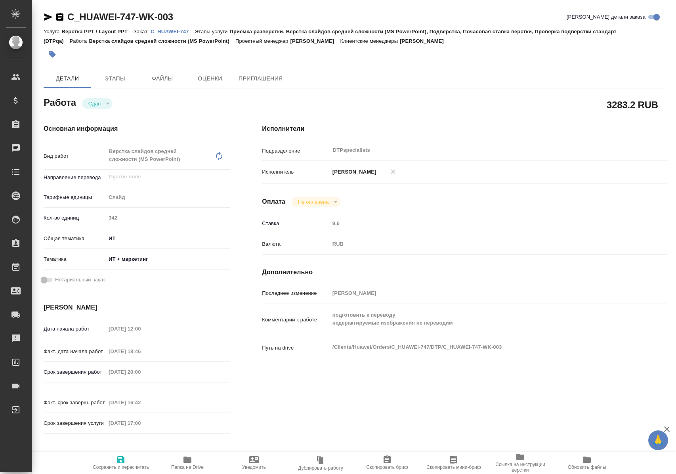 Image resolution: width=676 pixels, height=474 pixels. I want to click on button: Дублировать работу, so click(320, 463).